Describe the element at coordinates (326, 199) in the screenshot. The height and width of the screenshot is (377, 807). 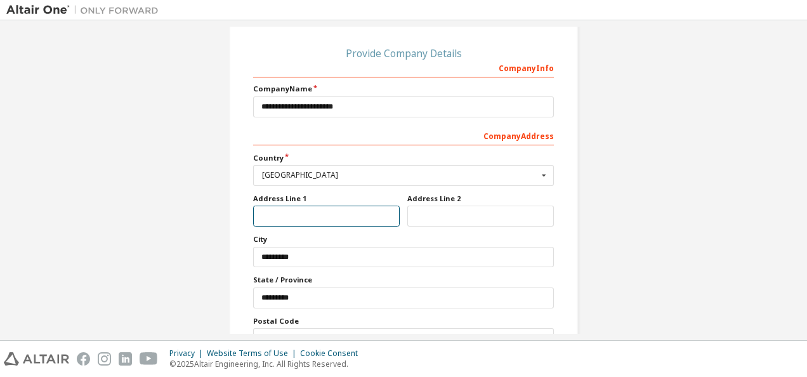
I see `label: Address Line 1` at that location.